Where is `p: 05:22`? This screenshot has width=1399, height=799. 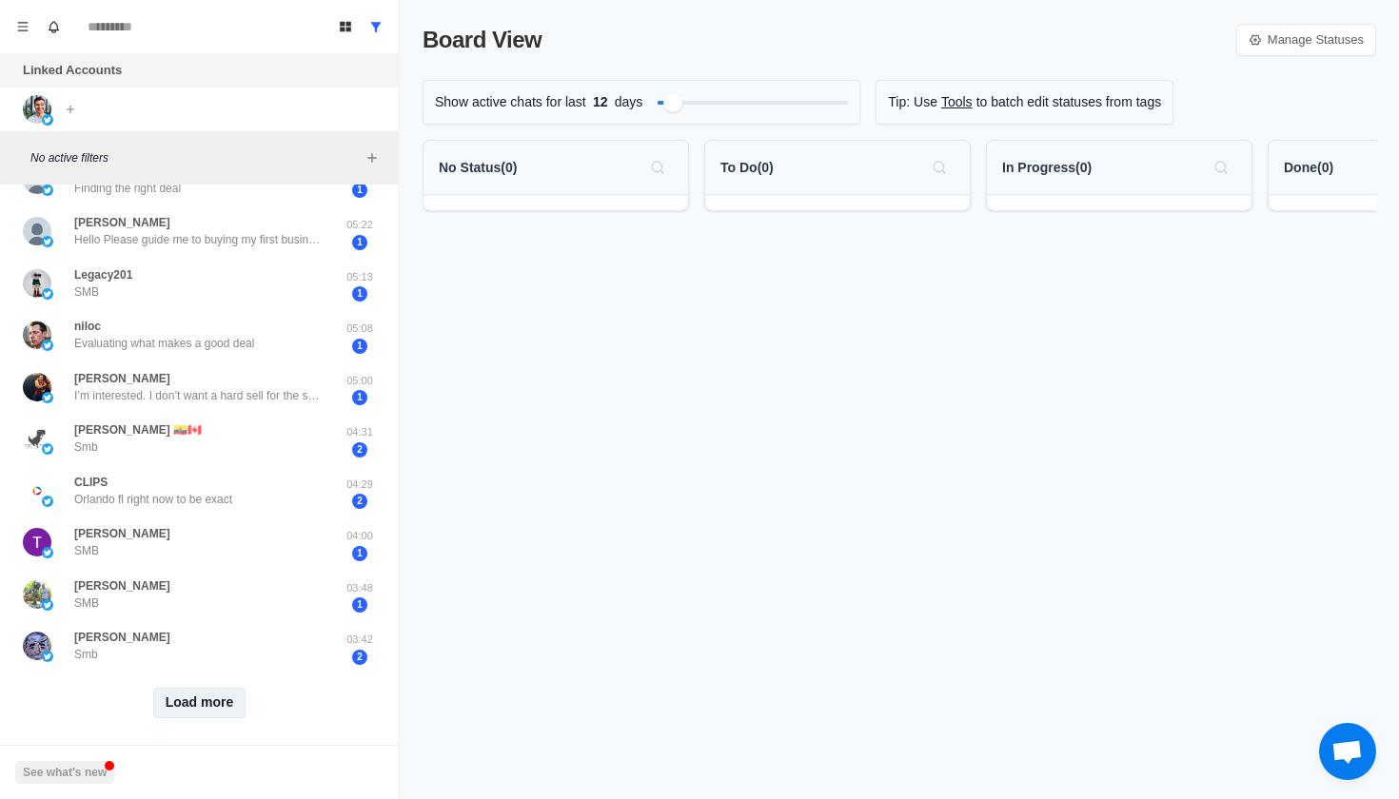 p: 05:22 is located at coordinates (360, 225).